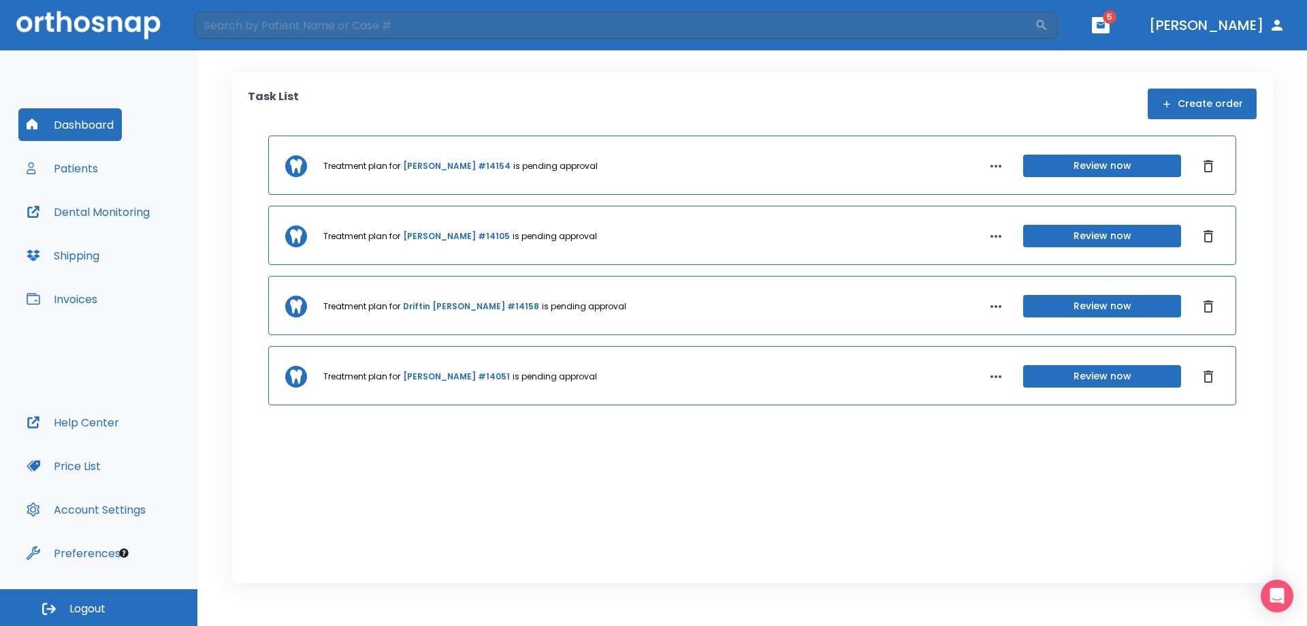 This screenshot has height=626, width=1307. Describe the element at coordinates (1277, 596) in the screenshot. I see `div: Open Intercom Messenger` at that location.